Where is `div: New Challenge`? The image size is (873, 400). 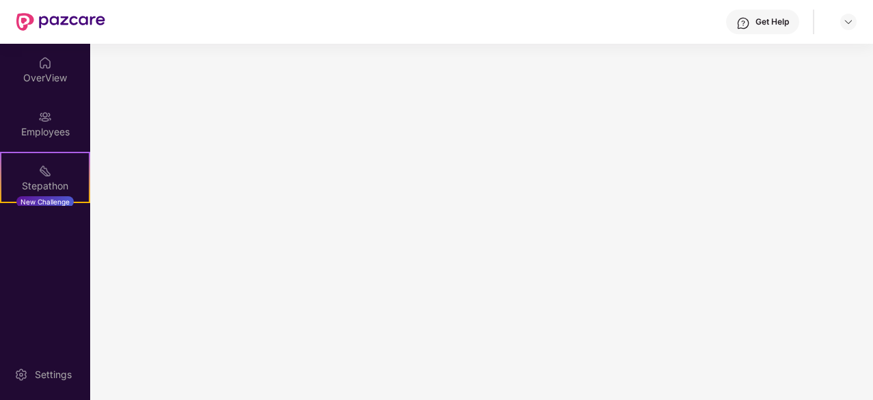 div: New Challenge is located at coordinates (45, 202).